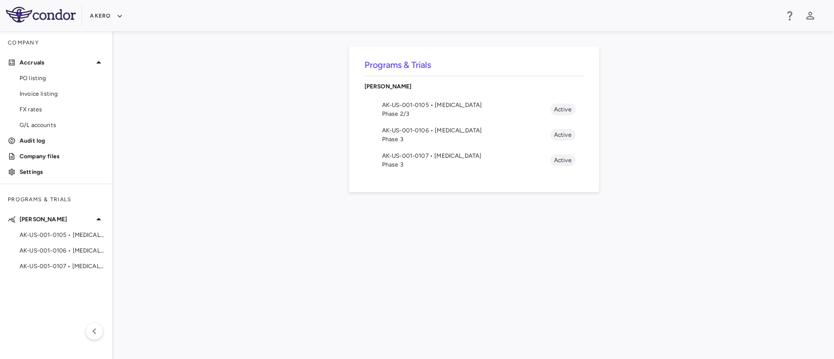  I want to click on button: Akero, so click(106, 16).